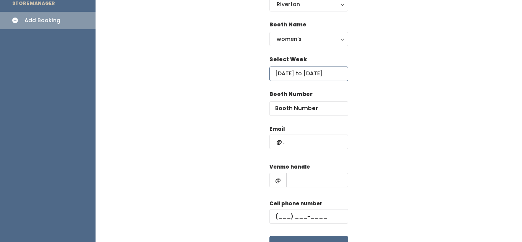  I want to click on label: Booth Number, so click(291, 94).